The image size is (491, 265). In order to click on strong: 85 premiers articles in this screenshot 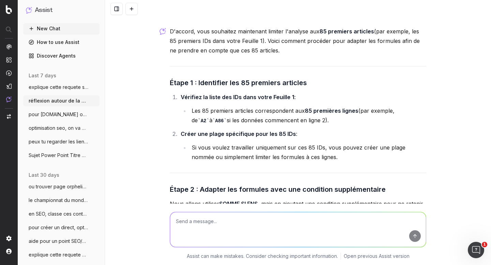, I will do `click(347, 31)`.